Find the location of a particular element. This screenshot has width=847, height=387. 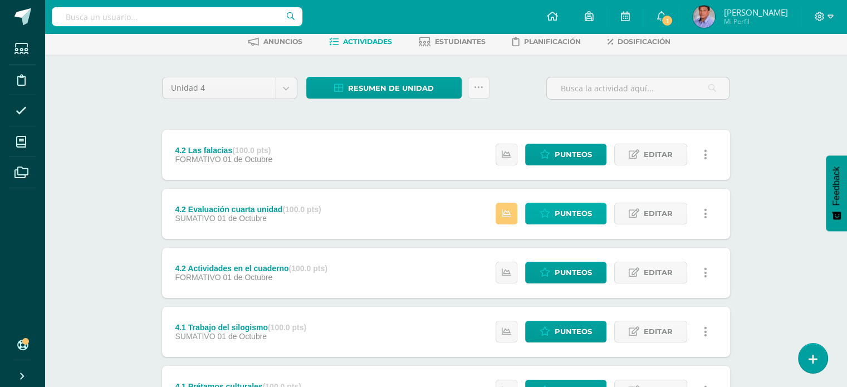

span: Feedback is located at coordinates (836, 186).